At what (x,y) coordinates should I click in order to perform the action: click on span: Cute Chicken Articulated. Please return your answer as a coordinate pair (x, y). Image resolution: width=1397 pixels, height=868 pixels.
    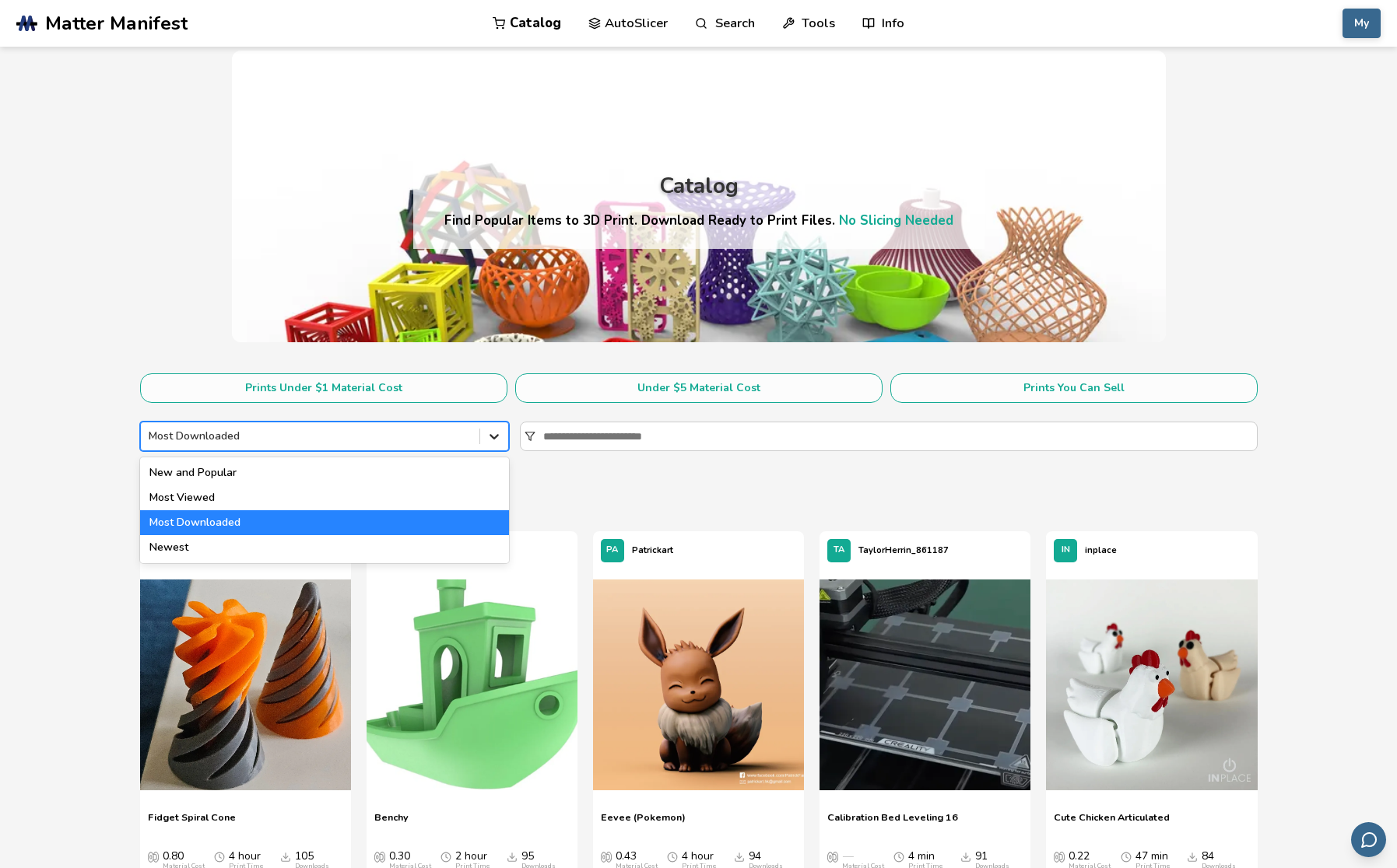
    Looking at the image, I should click on (1111, 823).